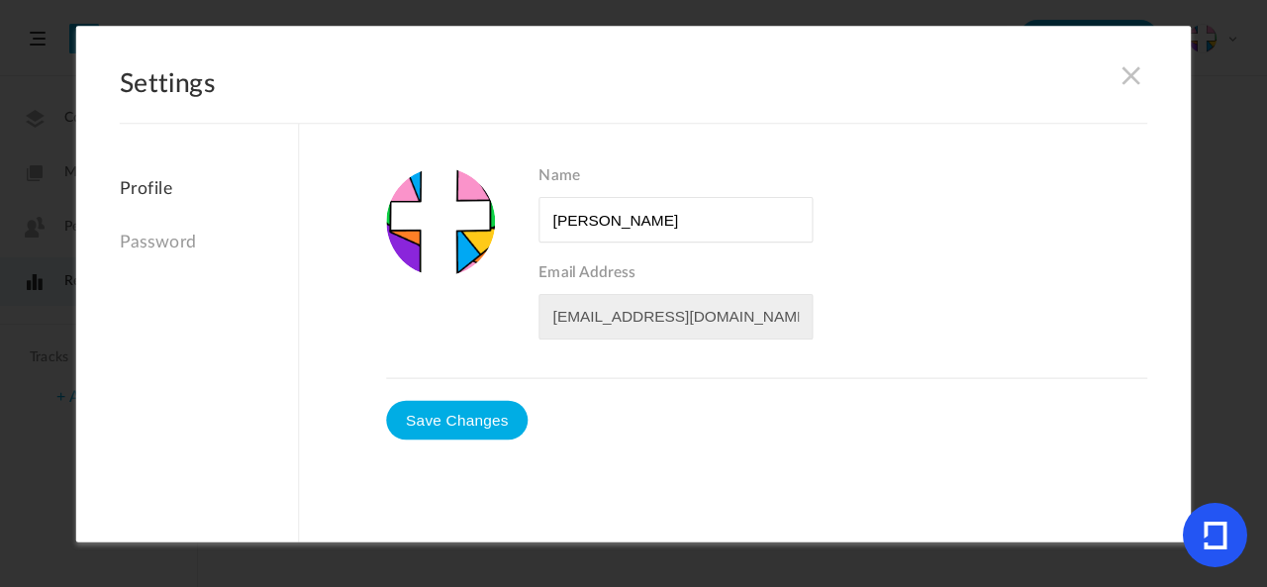 This screenshot has width=1267, height=587. What do you see at coordinates (456, 421) in the screenshot?
I see `button: Save Changes` at bounding box center [456, 421].